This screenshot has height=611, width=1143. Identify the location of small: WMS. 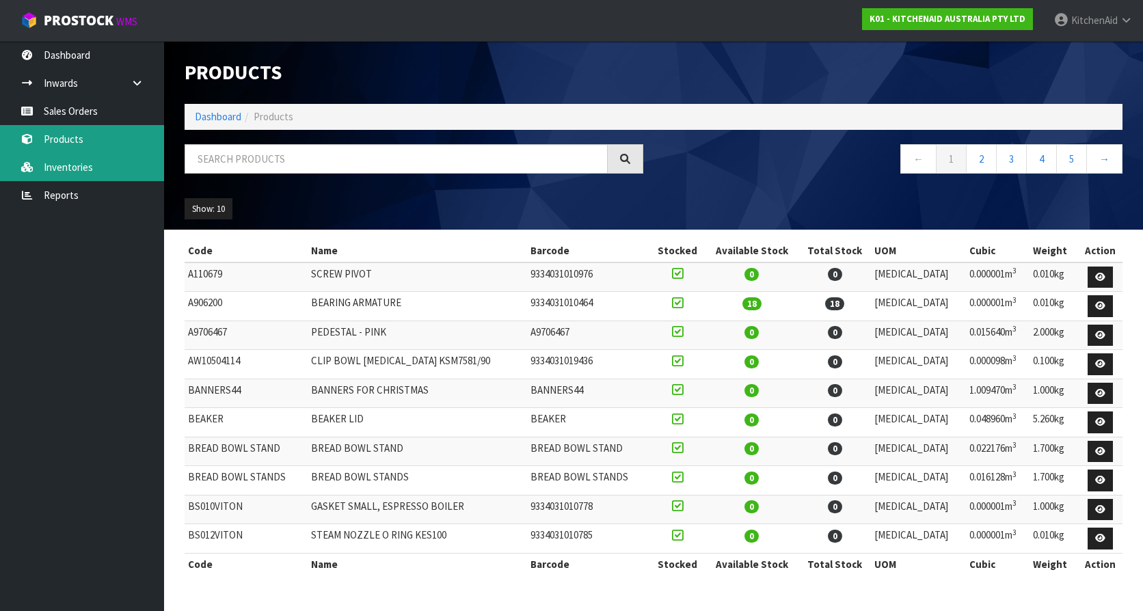
(126, 21).